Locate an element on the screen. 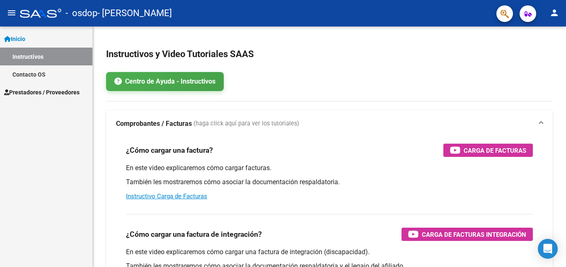 This screenshot has height=267, width=566. p: En este video explicaremos cómo cargar una factura de integración (discapacidad). is located at coordinates (329, 252).